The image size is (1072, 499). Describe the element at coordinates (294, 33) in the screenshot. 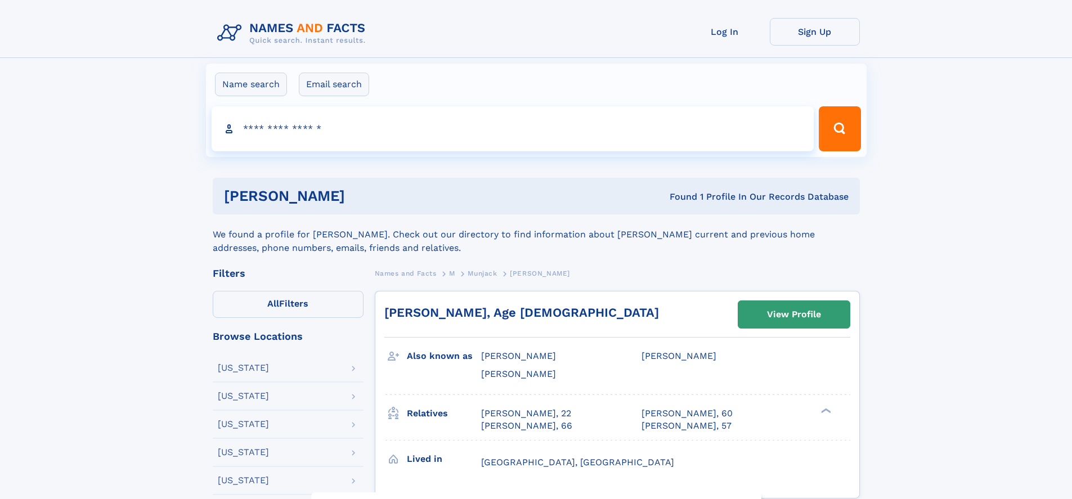

I see `img: Logo Names and Facts` at that location.